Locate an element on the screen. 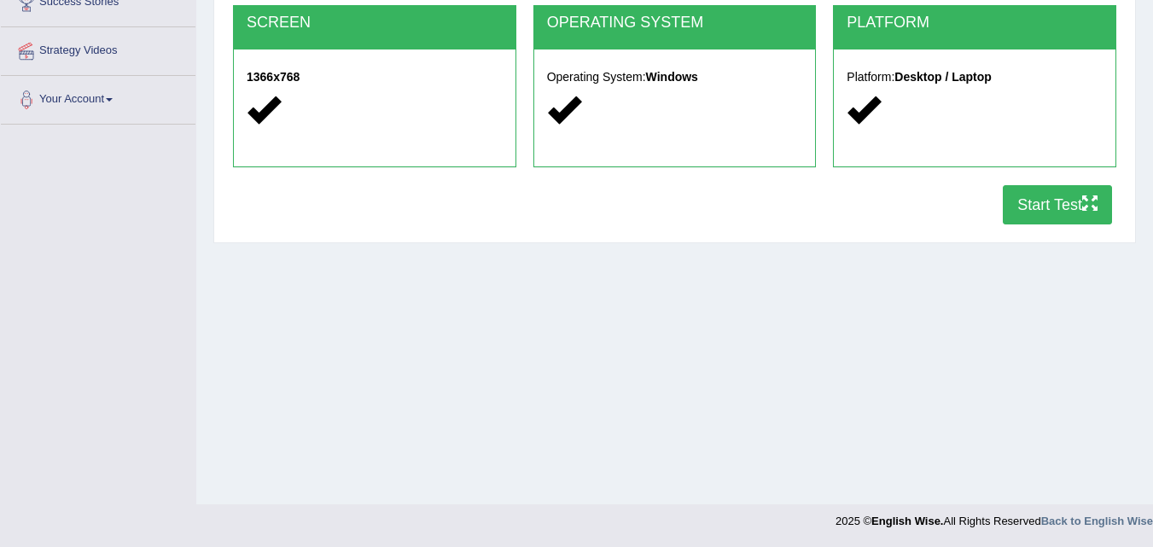 The width and height of the screenshot is (1153, 547). div: 2025 © All Rights Reserved is located at coordinates (995, 517).